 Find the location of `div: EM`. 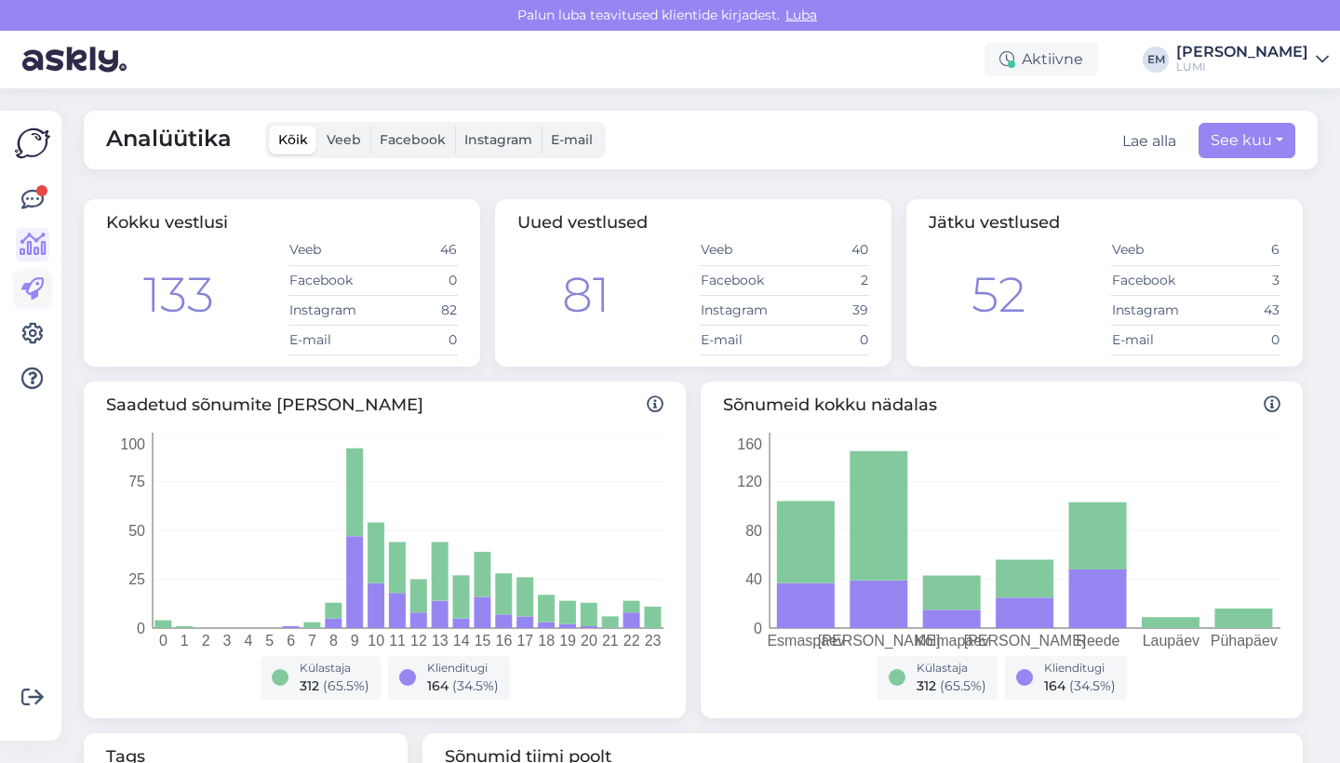

div: EM is located at coordinates (1155, 60).